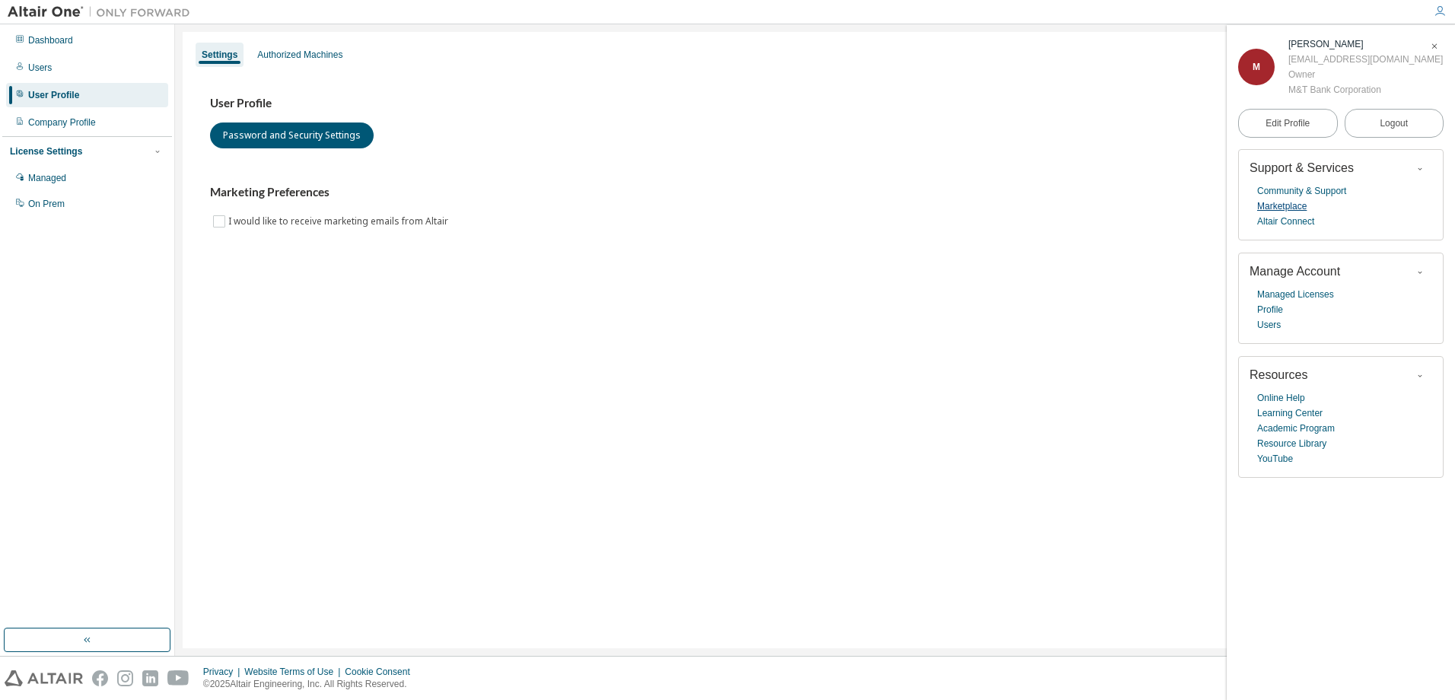 The image size is (1455, 700). I want to click on img: instagram.svg, so click(125, 678).